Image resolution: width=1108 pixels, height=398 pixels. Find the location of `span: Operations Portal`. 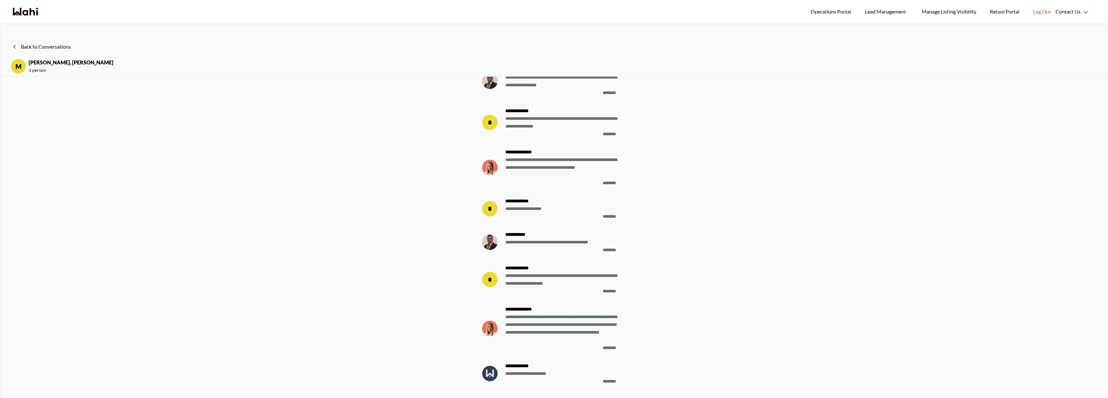

span: Operations Portal is located at coordinates (832, 12).